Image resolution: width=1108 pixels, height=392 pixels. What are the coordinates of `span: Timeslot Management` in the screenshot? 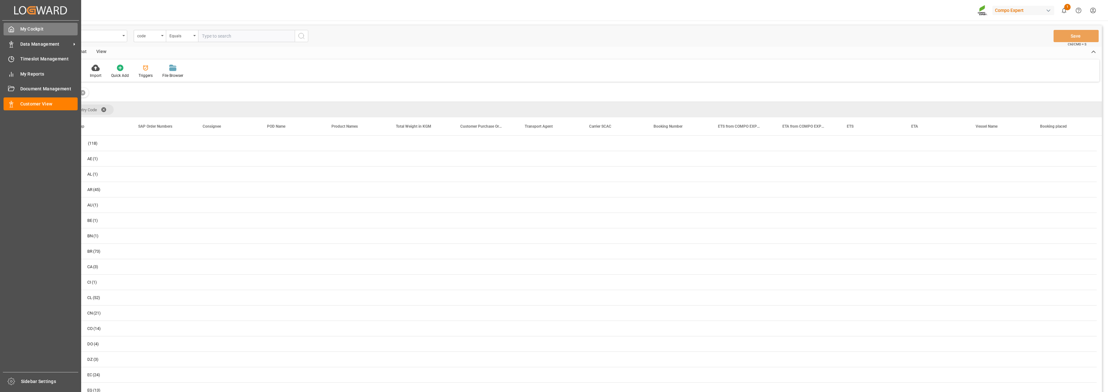 It's located at (49, 59).